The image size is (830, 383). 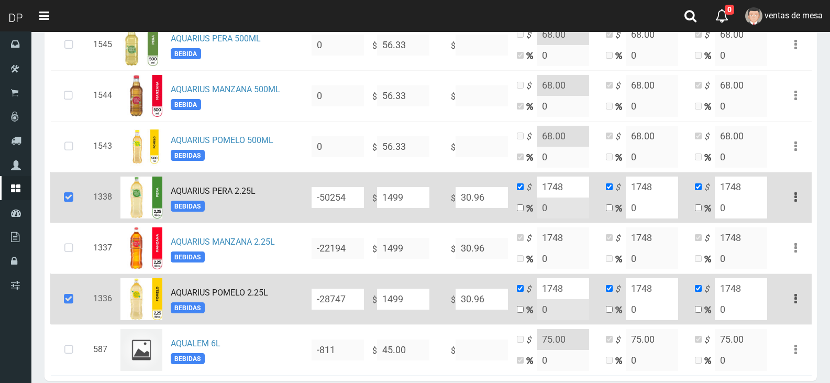 I want to click on td: 1545, so click(x=103, y=45).